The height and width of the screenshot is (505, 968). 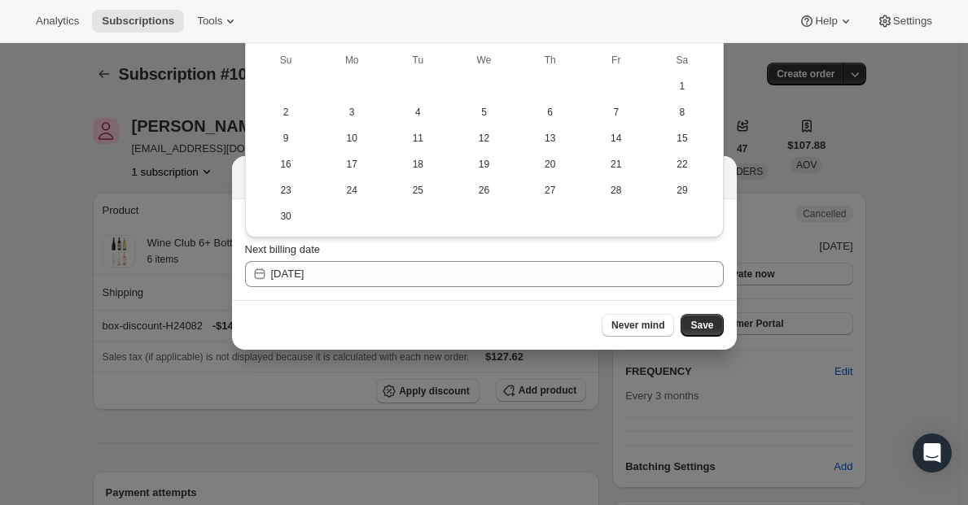 I want to click on button: Tuesday November 25 2025, so click(x=417, y=190).